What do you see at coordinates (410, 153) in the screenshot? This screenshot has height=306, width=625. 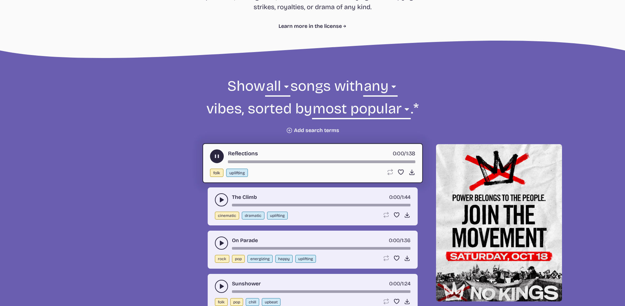 I see `span: 1:38` at bounding box center [410, 153].